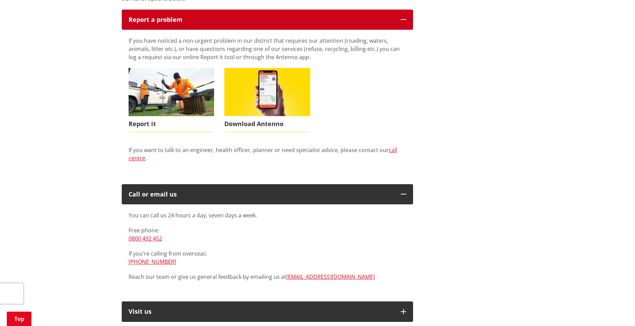 Image resolution: width=635 pixels, height=326 pixels. What do you see at coordinates (267, 20) in the screenshot?
I see `button: Report a problem` at bounding box center [267, 20].